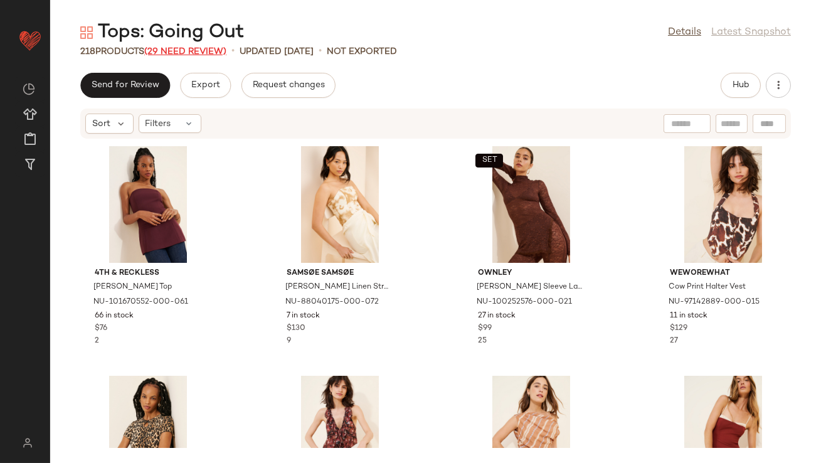 Image resolution: width=821 pixels, height=463 pixels. I want to click on button: Hub, so click(741, 85).